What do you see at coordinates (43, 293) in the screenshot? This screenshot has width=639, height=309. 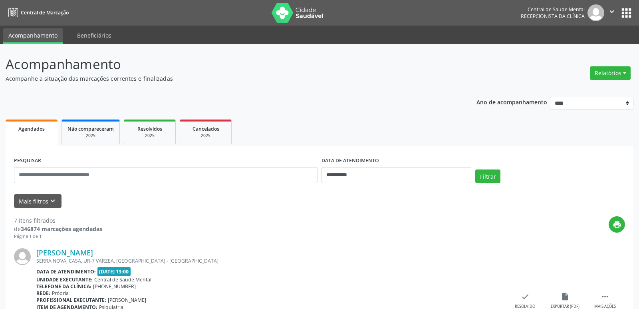 I see `b: Rede:` at bounding box center [43, 293].